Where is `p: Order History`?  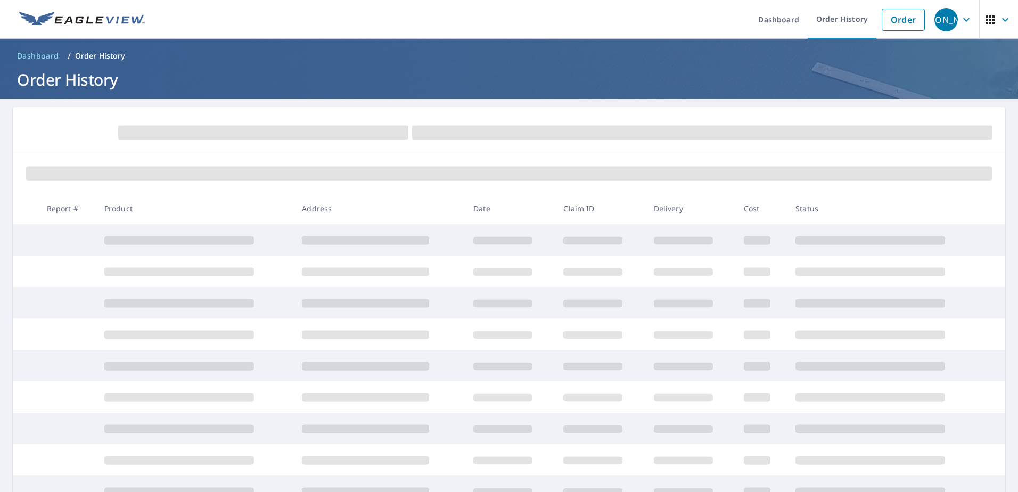 p: Order History is located at coordinates (100, 56).